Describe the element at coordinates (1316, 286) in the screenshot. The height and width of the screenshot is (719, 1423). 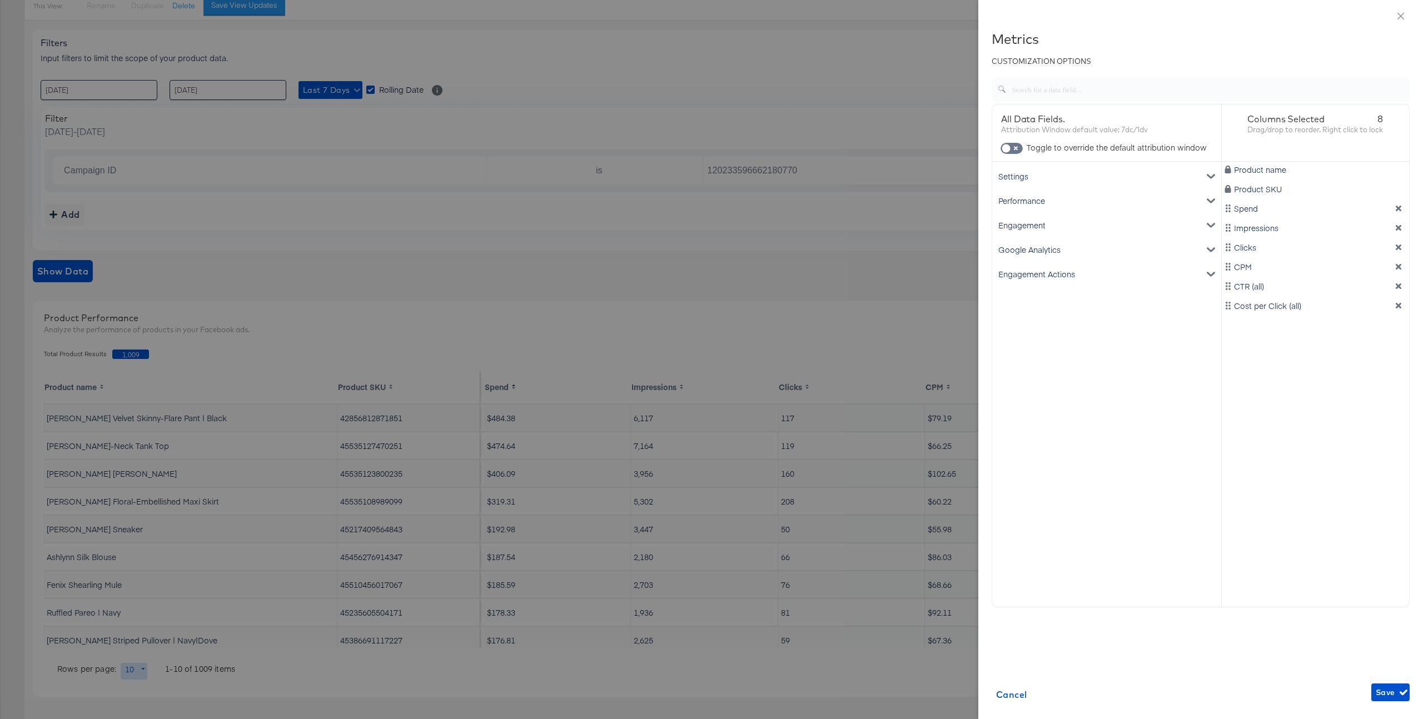
I see `div: CTR (all)` at that location.